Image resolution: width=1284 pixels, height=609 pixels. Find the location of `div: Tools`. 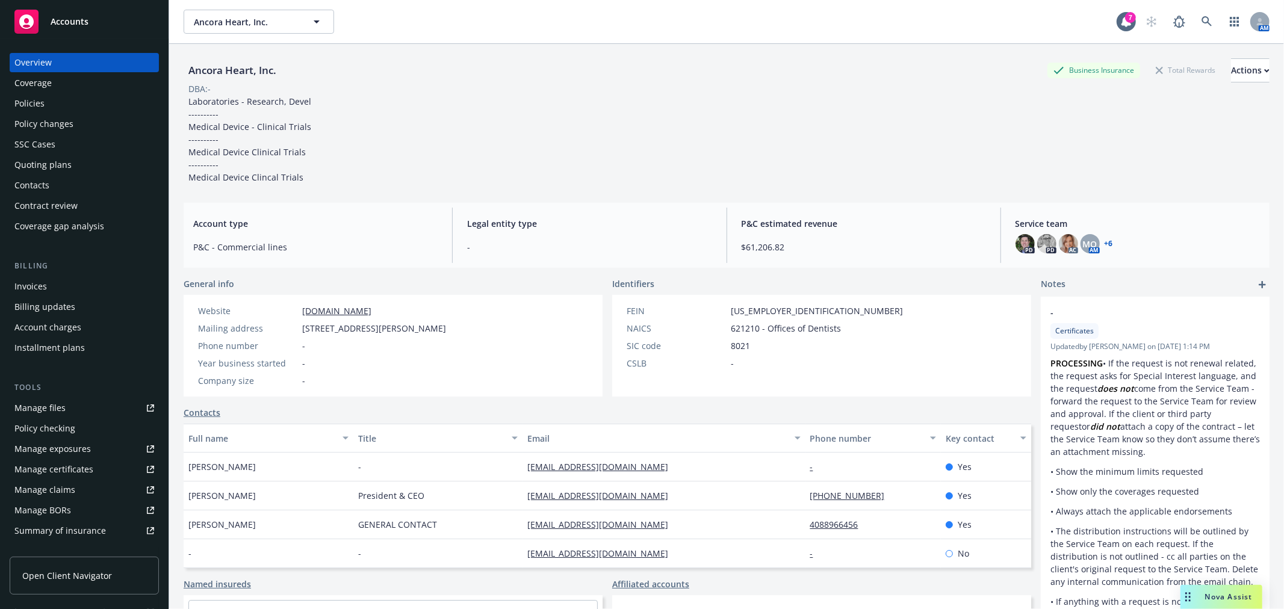

div: Tools is located at coordinates (84, 388).